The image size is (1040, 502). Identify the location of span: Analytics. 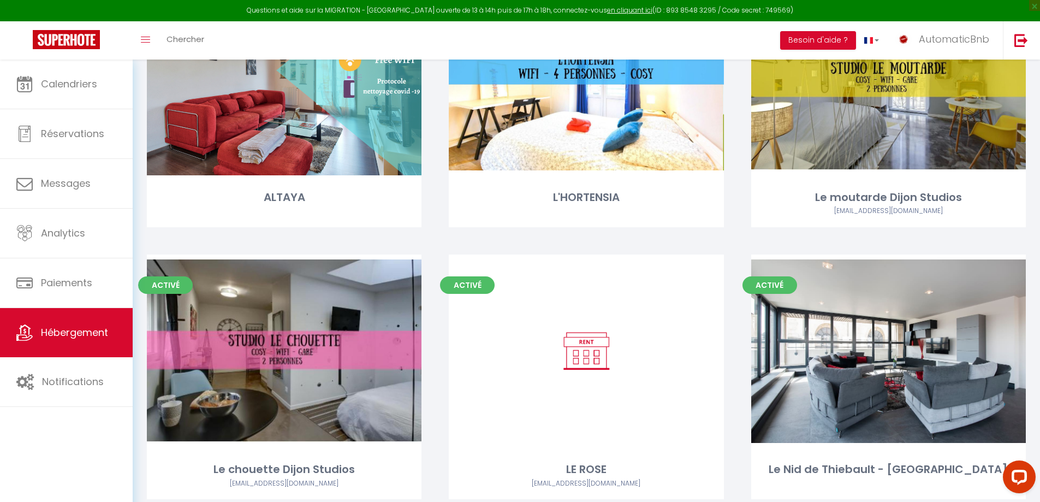
(63, 233).